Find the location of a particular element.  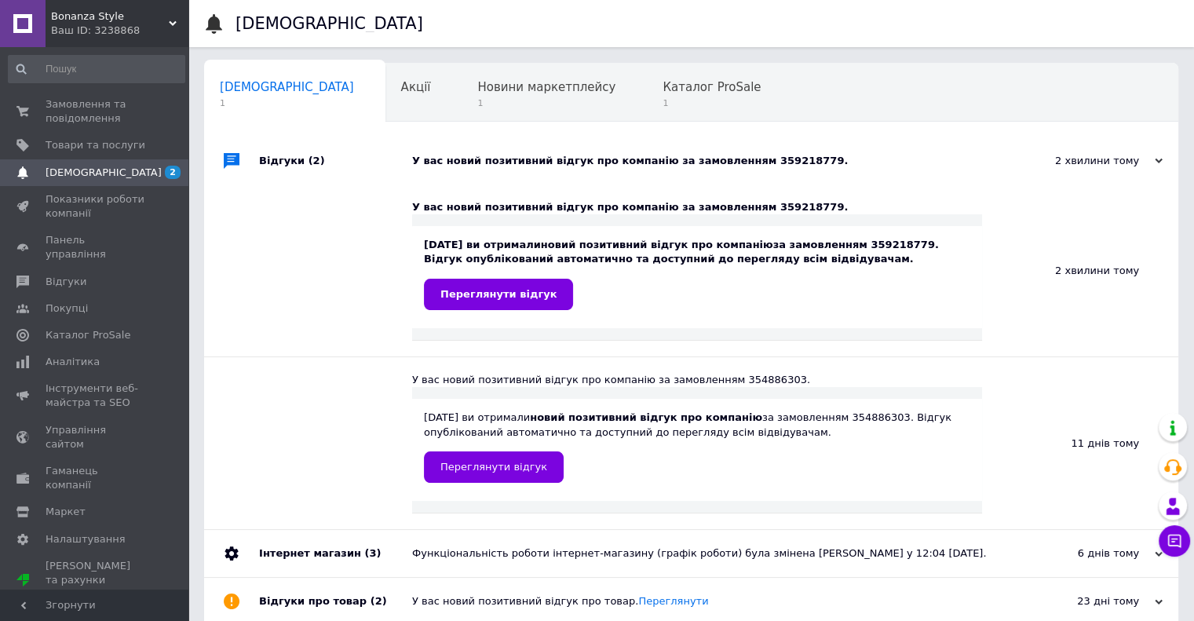

span: Панель управління is located at coordinates (95, 247).